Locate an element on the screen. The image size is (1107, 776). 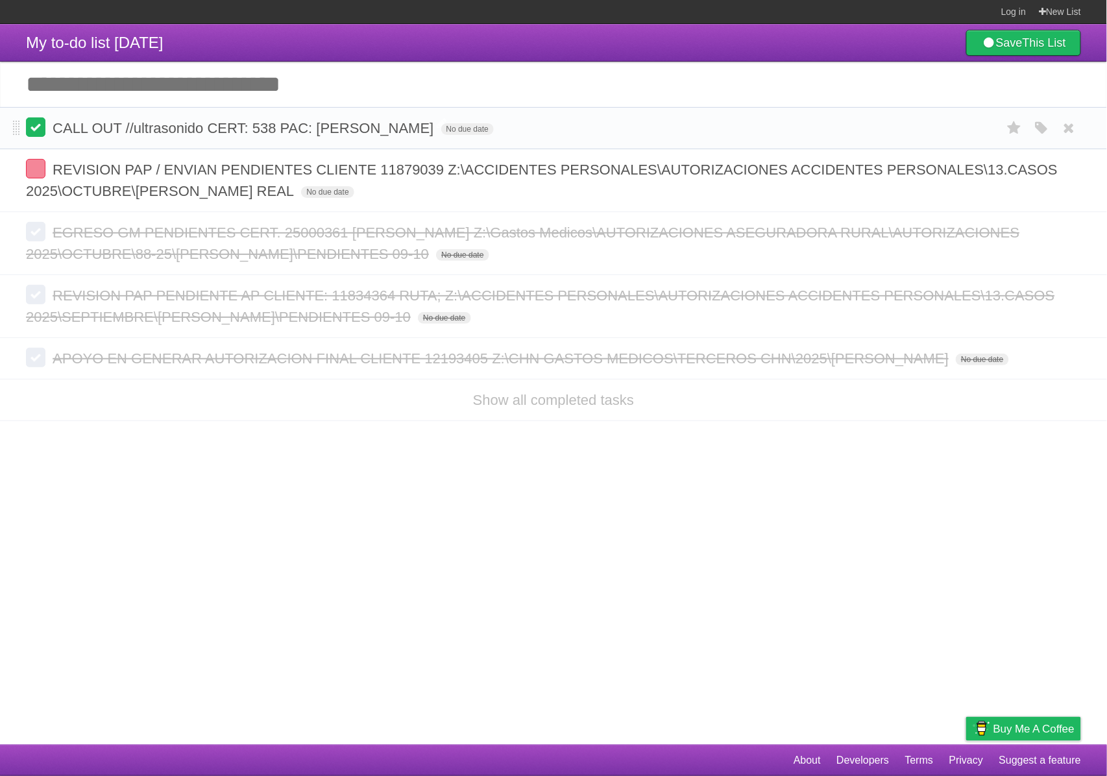
a: SaveThis List is located at coordinates (1024, 43).